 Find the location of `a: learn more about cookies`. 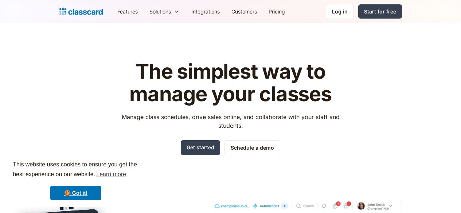

a: learn more about cookies is located at coordinates (111, 175).